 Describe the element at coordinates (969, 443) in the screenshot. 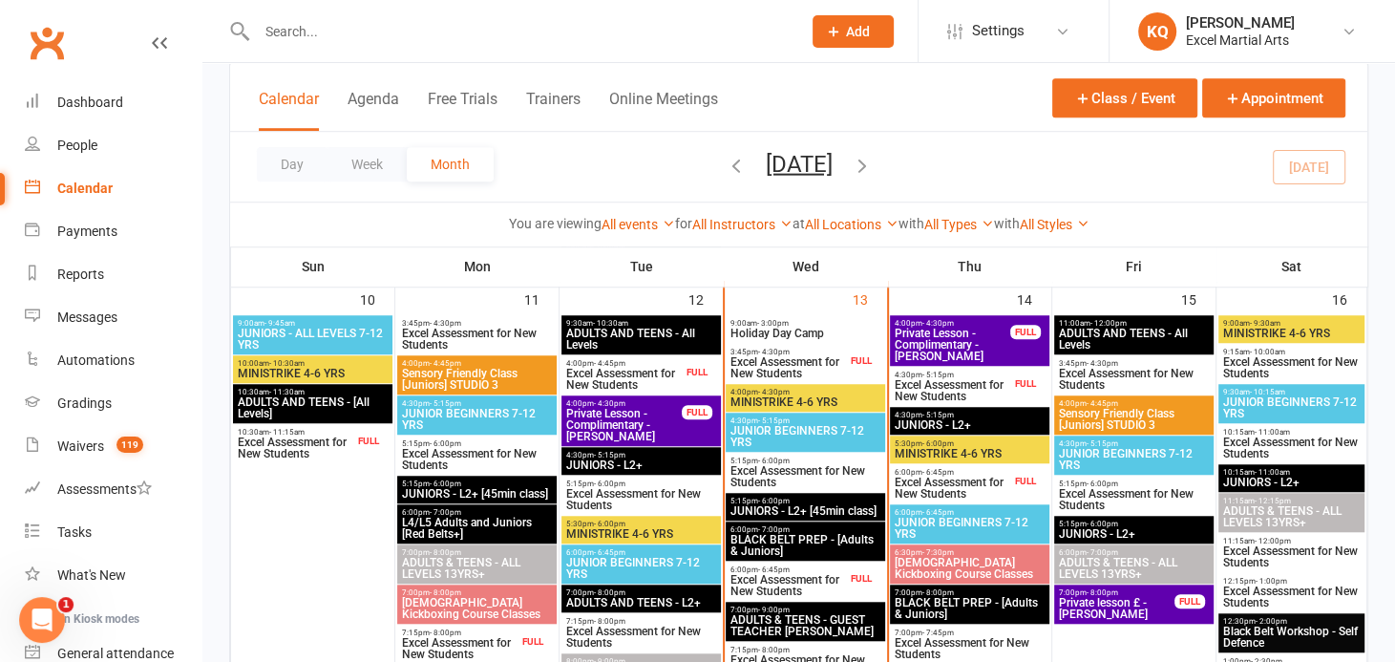

I see `span: 5:30pm` at that location.